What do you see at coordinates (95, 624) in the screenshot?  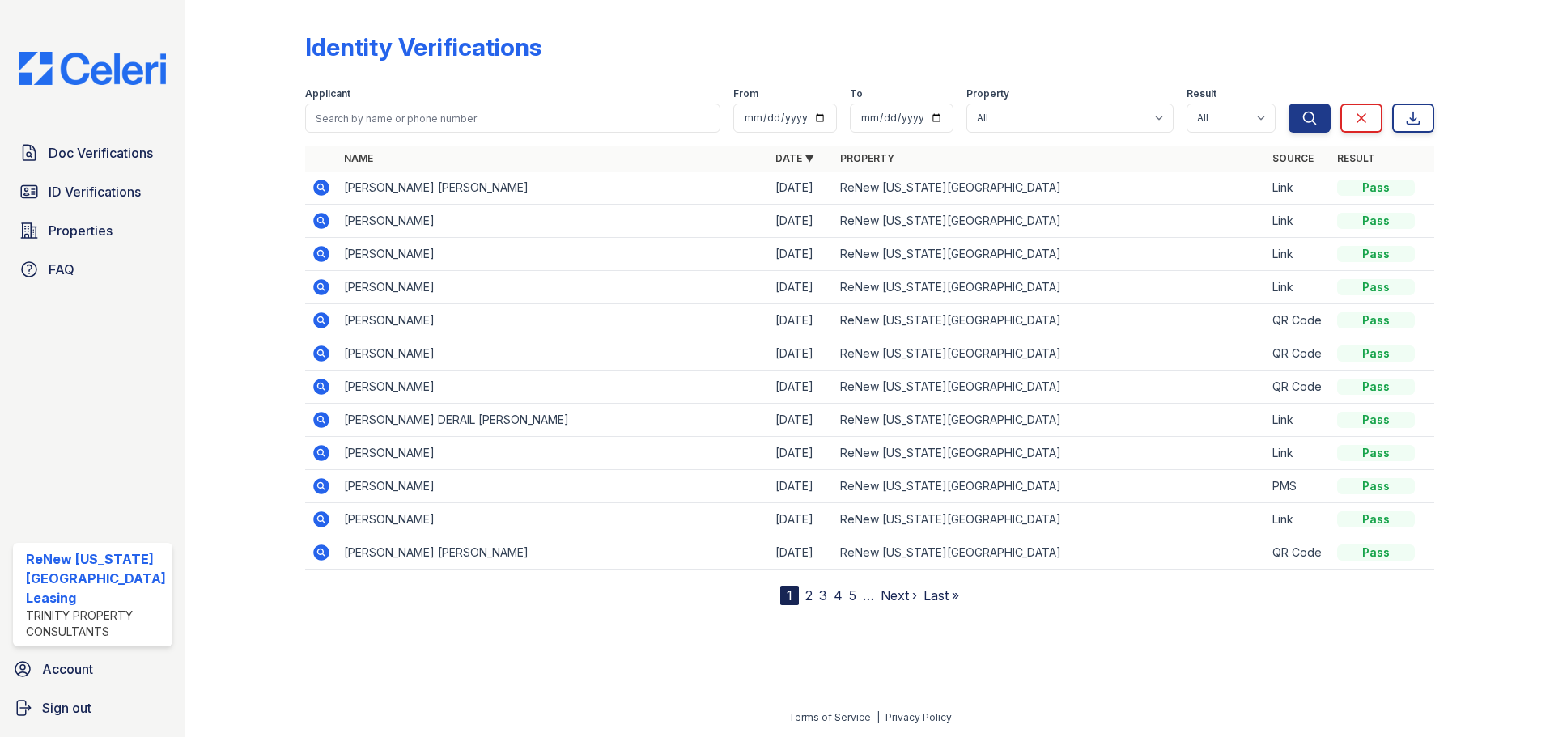 I see `div: Trinity Property Consultants` at bounding box center [95, 624].